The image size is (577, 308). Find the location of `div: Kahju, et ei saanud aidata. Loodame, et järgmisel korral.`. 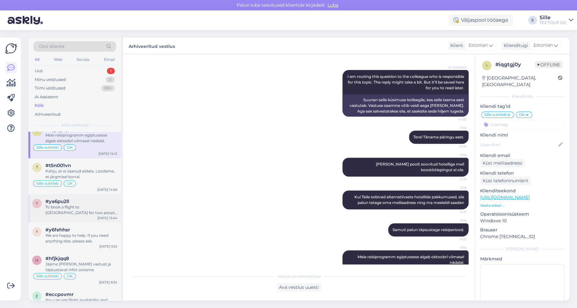

div: Kahju, et ei saanud aidata. Loodame, et järgmisel korral. is located at coordinates (81, 174).